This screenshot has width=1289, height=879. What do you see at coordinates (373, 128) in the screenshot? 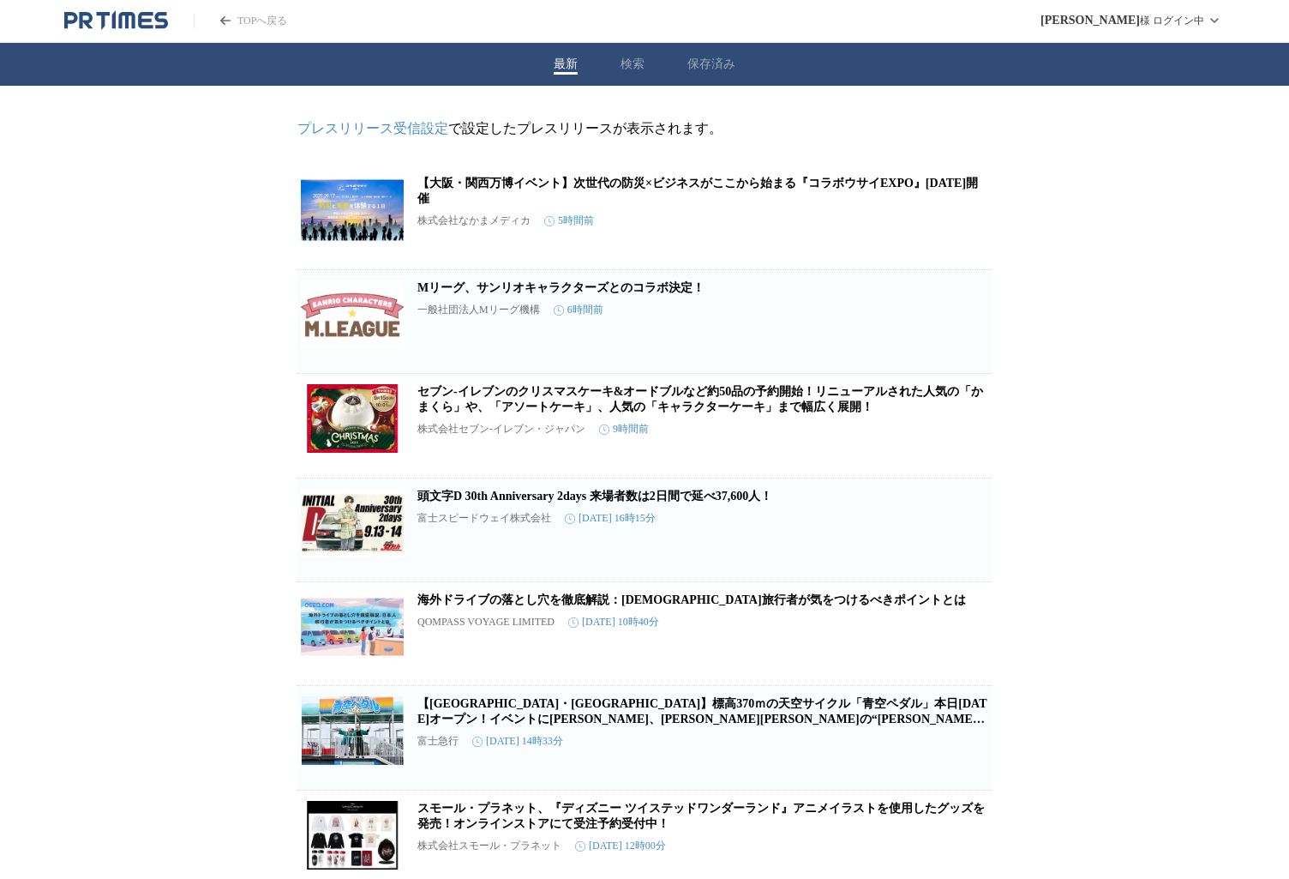
I see `a: プレスリリース受信設定` at bounding box center [373, 128].